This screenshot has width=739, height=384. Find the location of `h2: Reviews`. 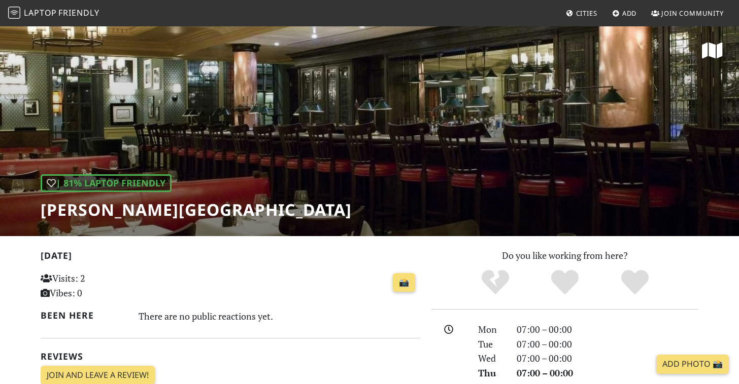

h2: Reviews is located at coordinates (230, 357).